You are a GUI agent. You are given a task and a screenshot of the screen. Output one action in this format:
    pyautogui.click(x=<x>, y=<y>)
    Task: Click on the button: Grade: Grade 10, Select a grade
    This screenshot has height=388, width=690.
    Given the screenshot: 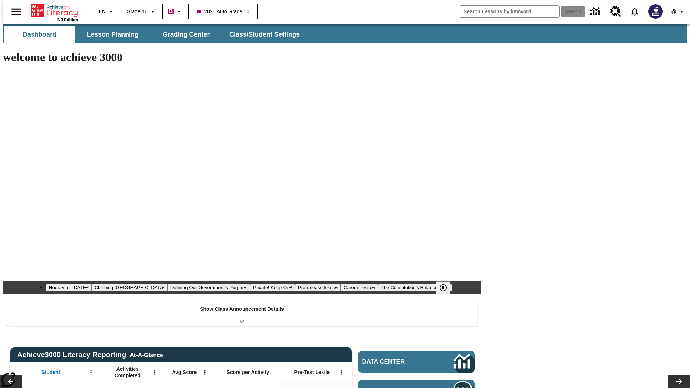 What is the action you would take?
    pyautogui.click(x=142, y=11)
    